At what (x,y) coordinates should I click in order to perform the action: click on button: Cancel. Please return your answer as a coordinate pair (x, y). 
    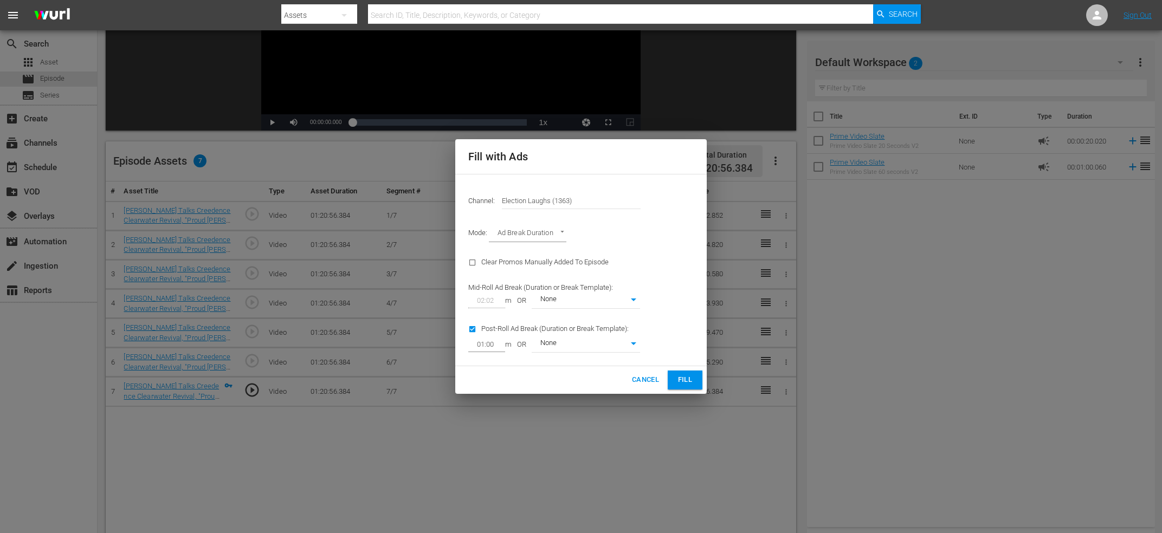
    Looking at the image, I should click on (645, 380).